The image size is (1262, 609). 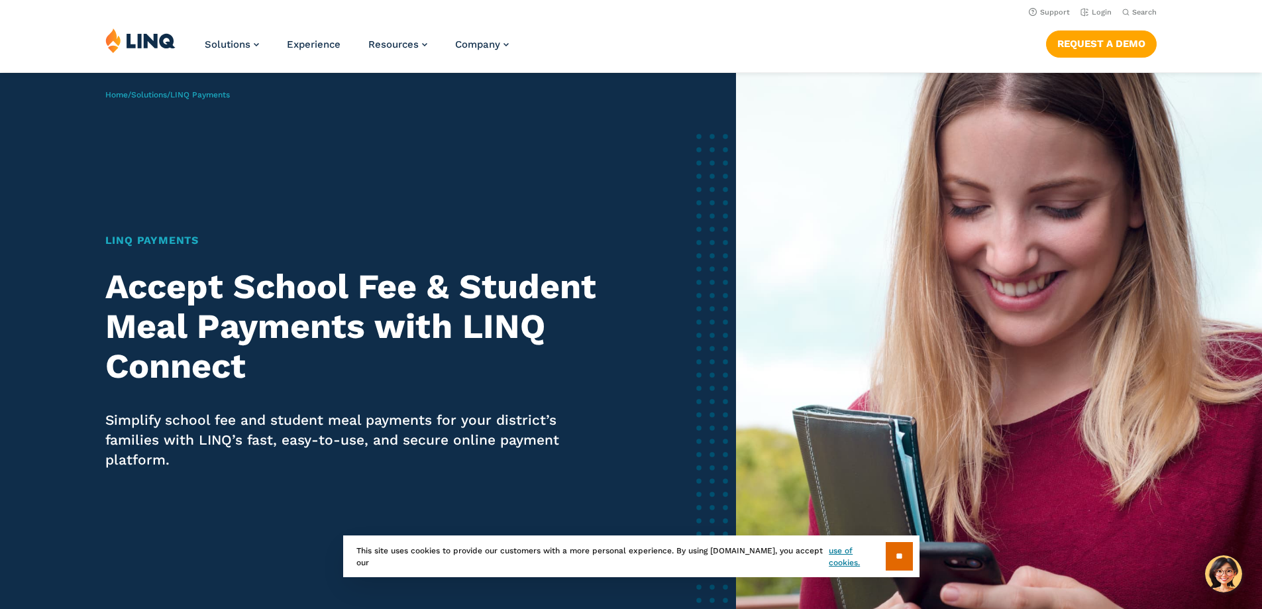 I want to click on a: Request a Demo, so click(x=1101, y=44).